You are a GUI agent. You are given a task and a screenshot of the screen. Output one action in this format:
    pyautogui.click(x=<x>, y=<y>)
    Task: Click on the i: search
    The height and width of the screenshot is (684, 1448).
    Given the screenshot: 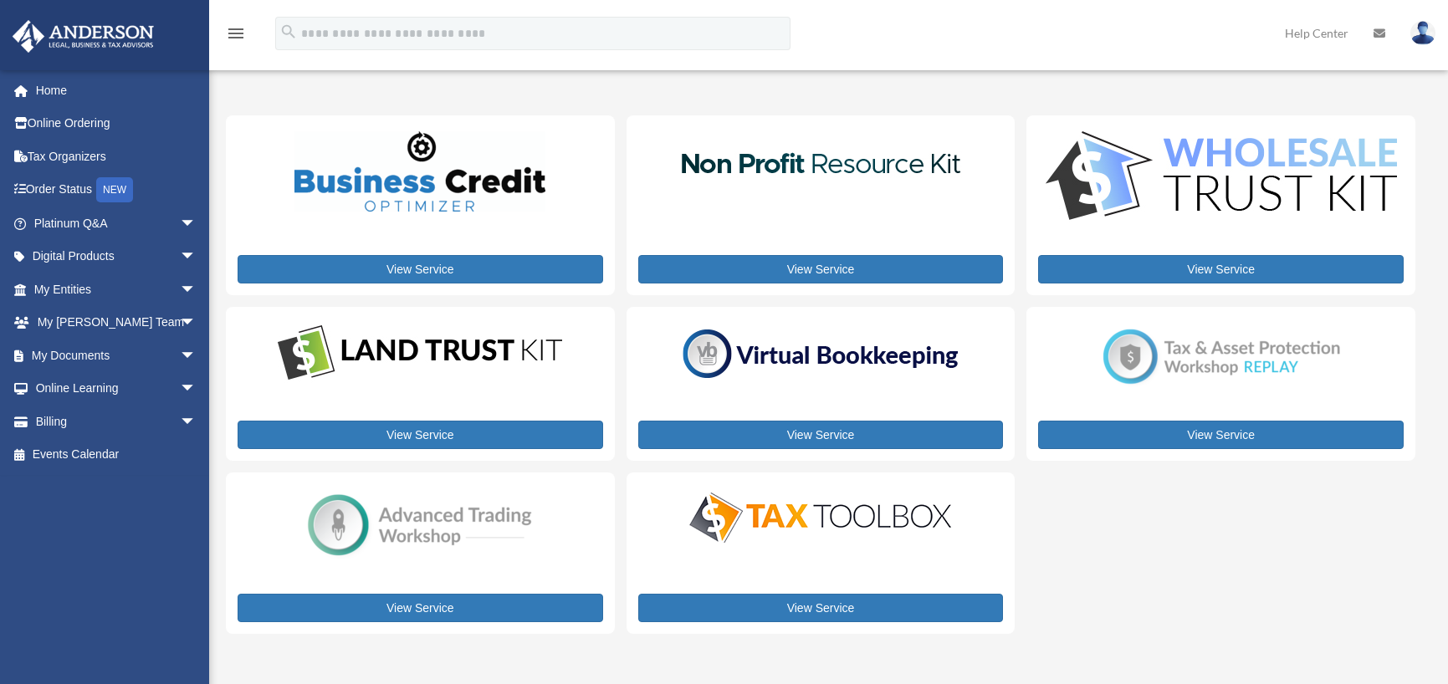 What is the action you would take?
    pyautogui.click(x=289, y=32)
    